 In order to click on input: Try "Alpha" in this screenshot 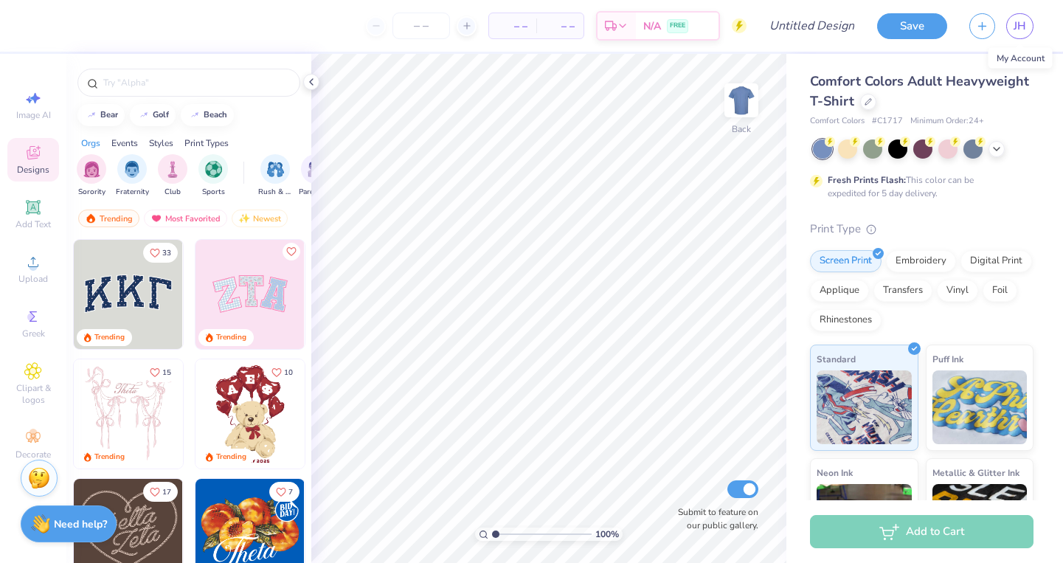, I will do `click(196, 83)`.